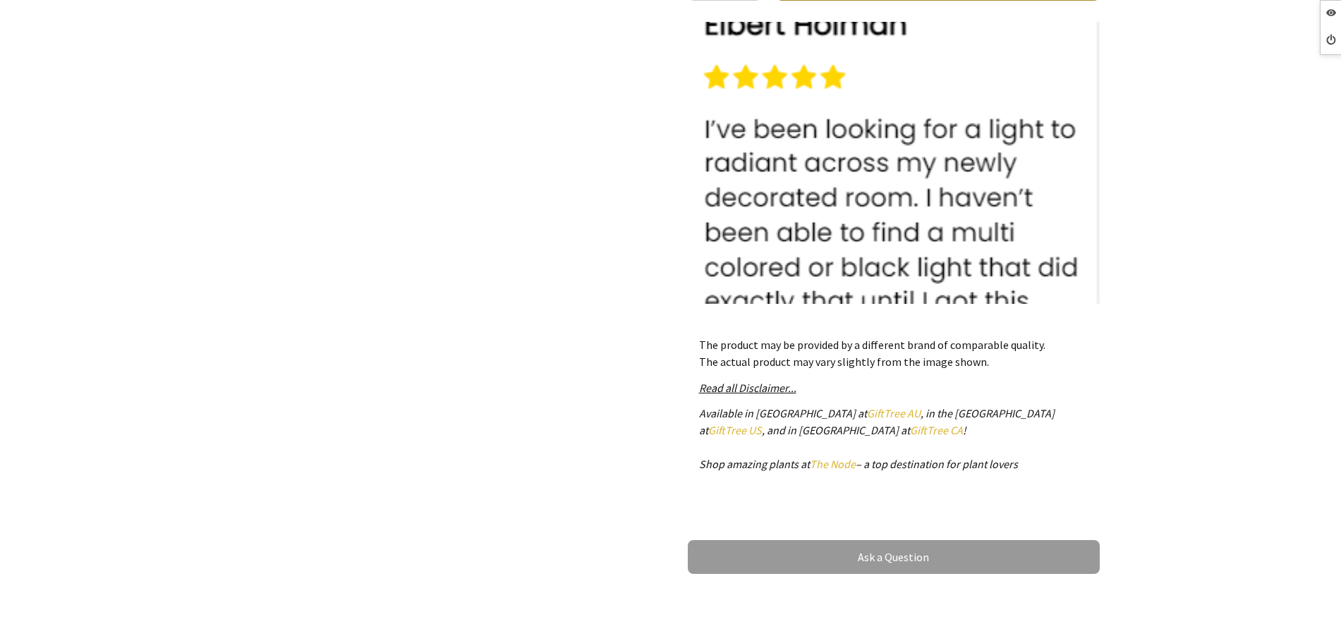  I want to click on a: GiftTree CA, so click(936, 430).